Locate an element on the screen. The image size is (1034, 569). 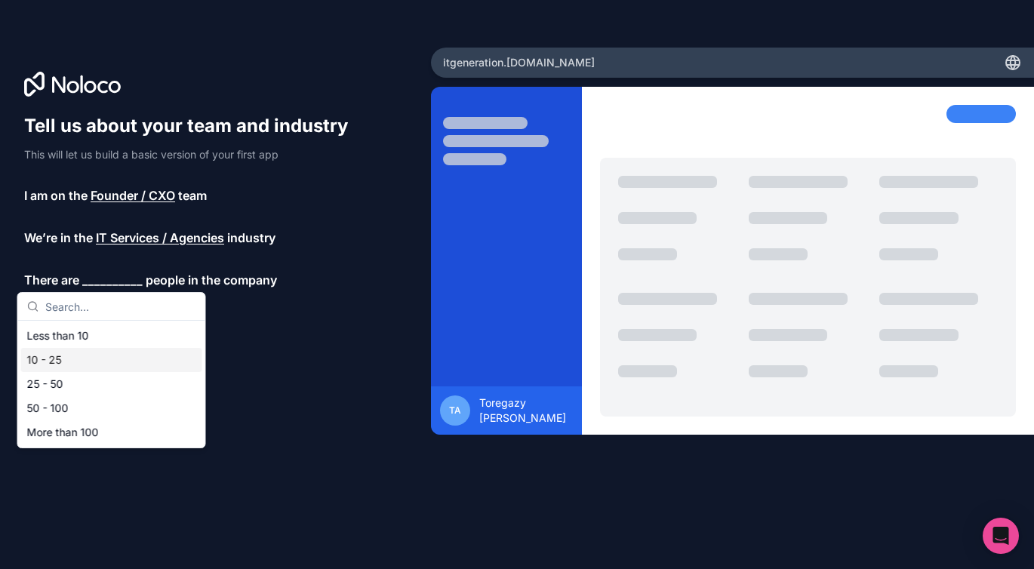
span: people in the company is located at coordinates (211, 280).